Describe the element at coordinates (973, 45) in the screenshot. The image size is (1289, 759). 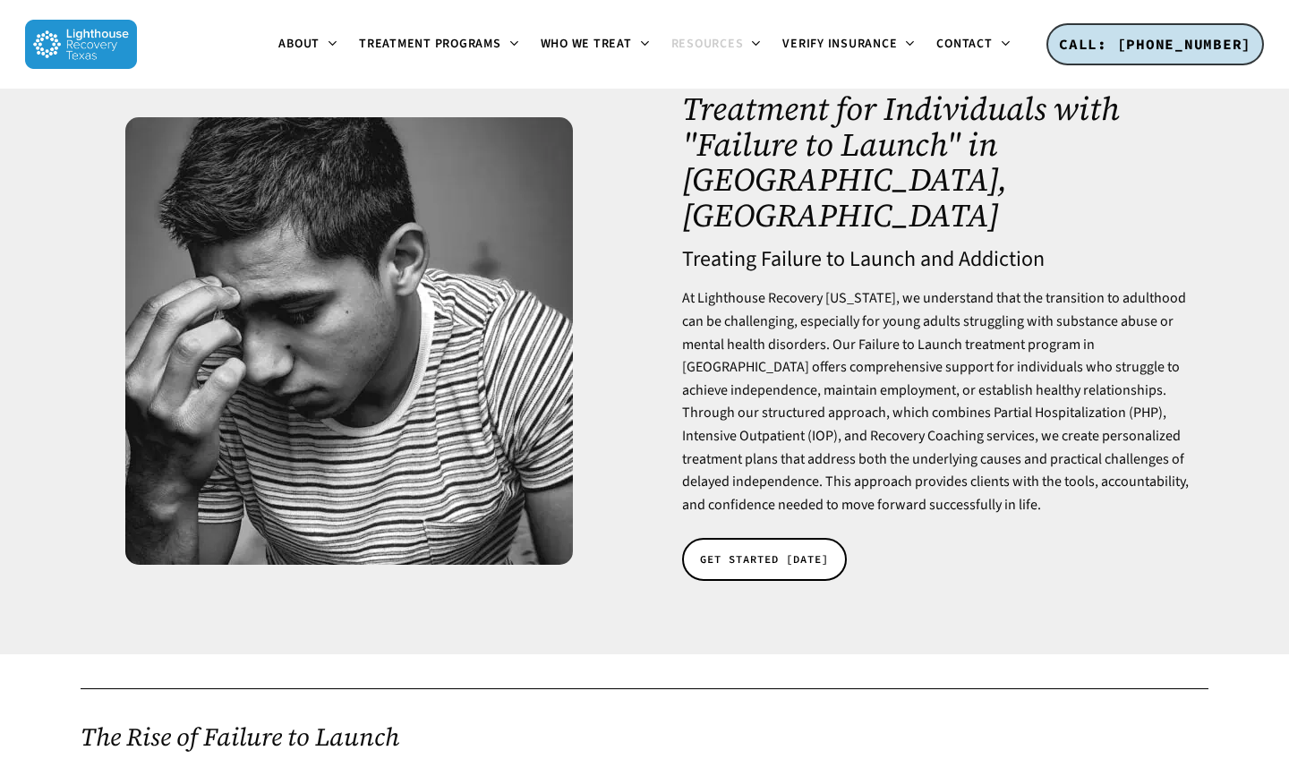
I see `a: Contact` at that location.